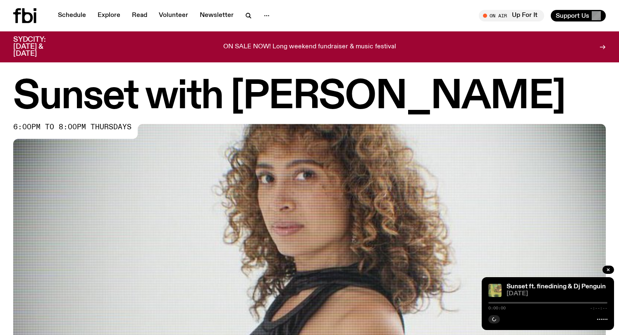  Describe the element at coordinates (139, 16) in the screenshot. I see `a: Read` at that location.